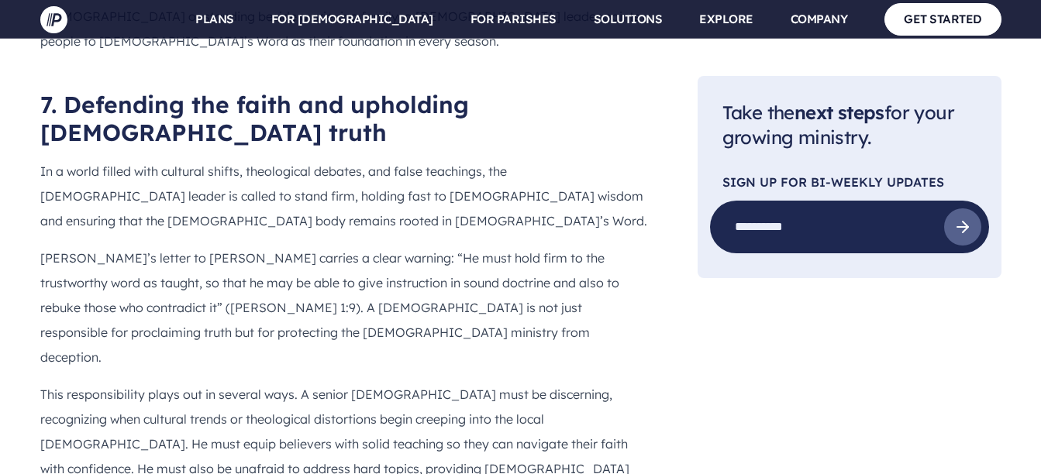 The width and height of the screenshot is (1041, 474). What do you see at coordinates (839, 112) in the screenshot?
I see `span: next steps` at bounding box center [839, 112].